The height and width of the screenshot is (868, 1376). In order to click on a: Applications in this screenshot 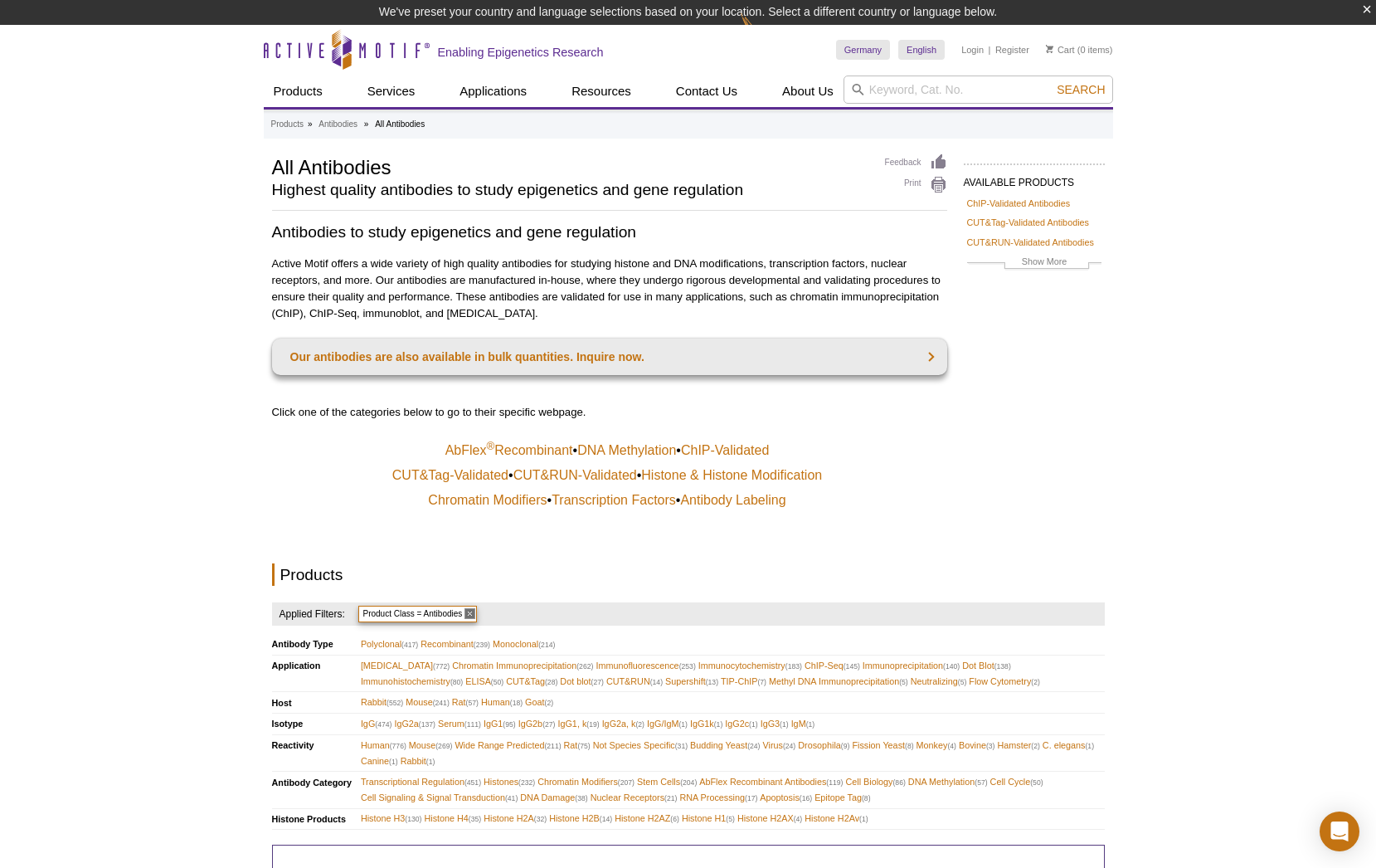, I will do `click(493, 92)`.